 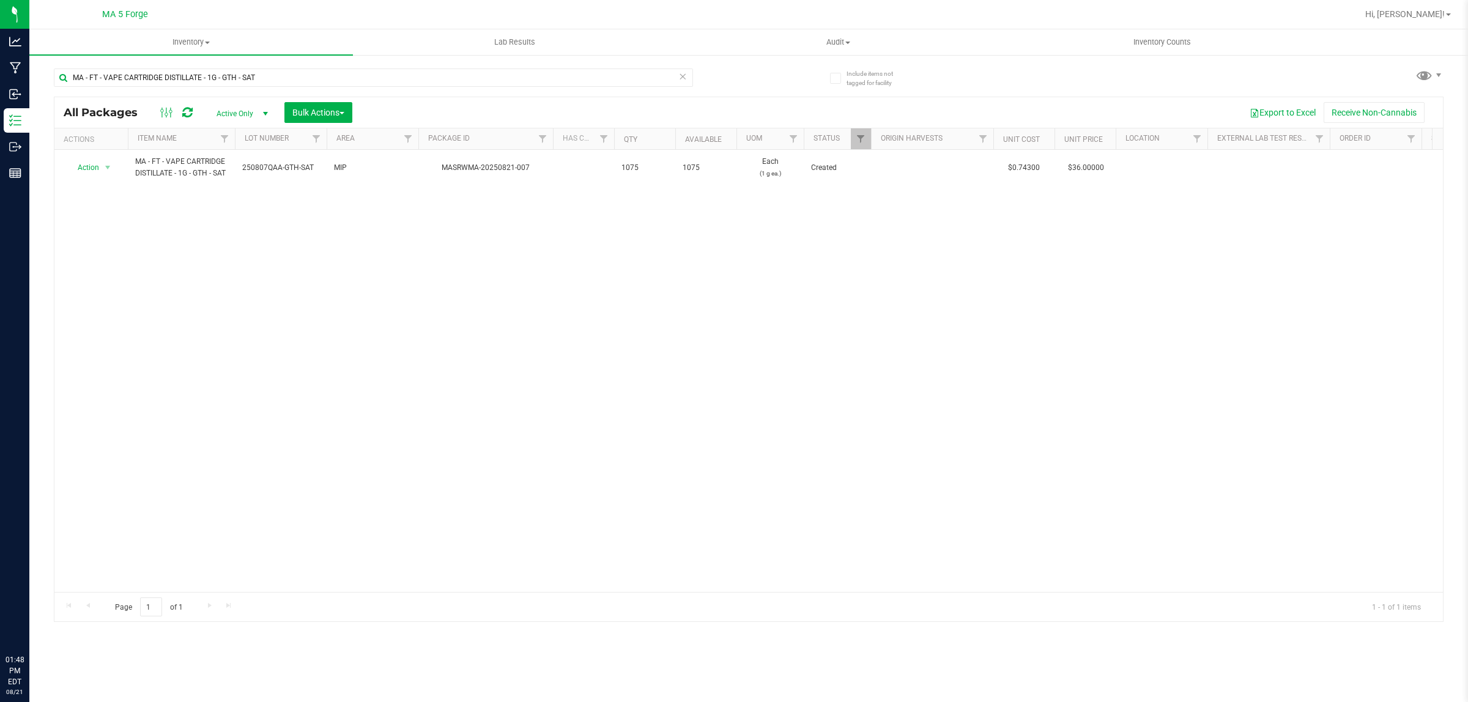 I want to click on span: Inventory, so click(x=191, y=42).